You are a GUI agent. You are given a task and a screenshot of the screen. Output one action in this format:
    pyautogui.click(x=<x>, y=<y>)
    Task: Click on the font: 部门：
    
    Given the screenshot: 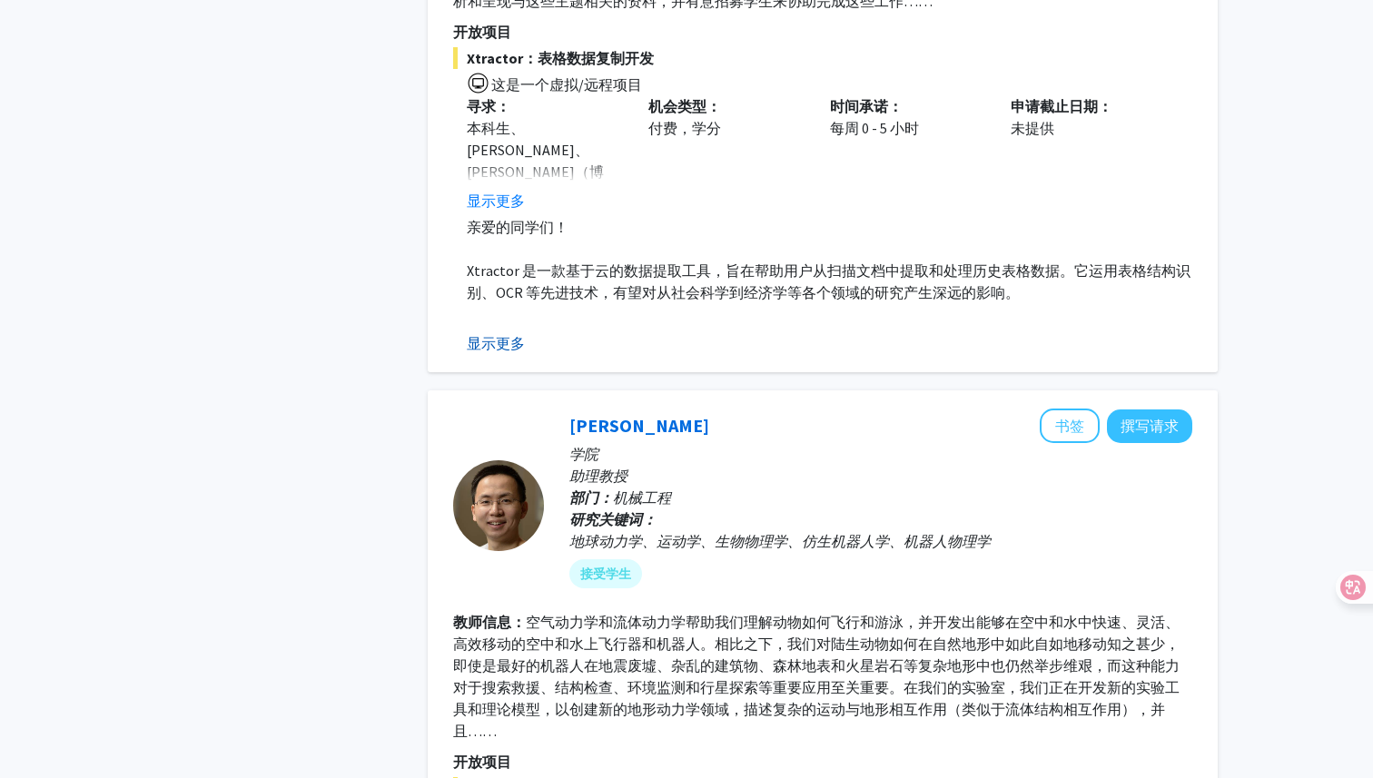 What is the action you would take?
    pyautogui.click(x=591, y=497)
    